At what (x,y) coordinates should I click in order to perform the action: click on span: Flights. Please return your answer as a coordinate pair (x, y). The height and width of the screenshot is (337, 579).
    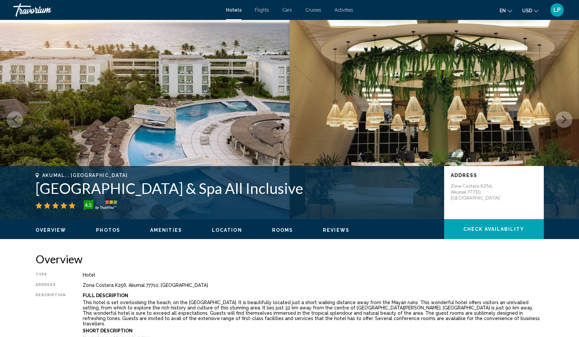
    Looking at the image, I should click on (262, 10).